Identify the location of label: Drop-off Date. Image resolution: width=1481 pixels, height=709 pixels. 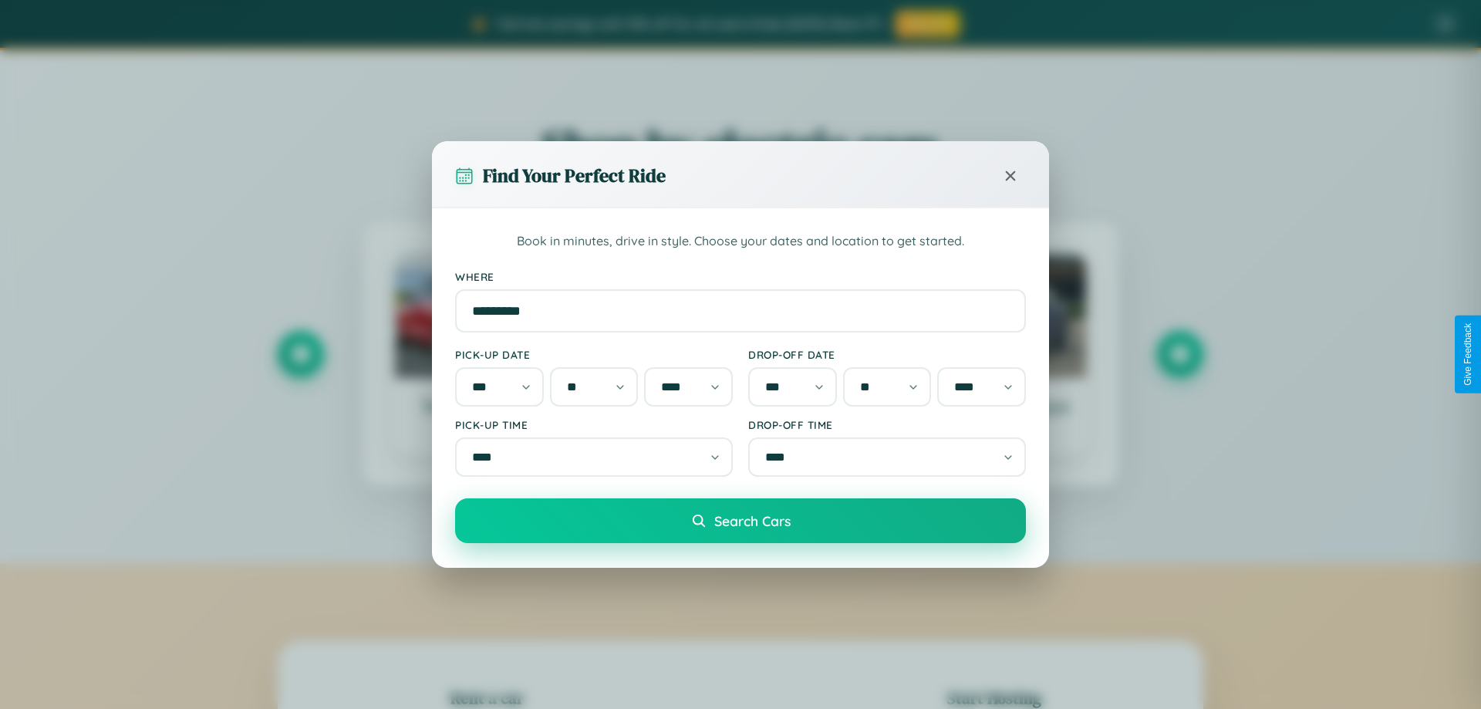
(887, 354).